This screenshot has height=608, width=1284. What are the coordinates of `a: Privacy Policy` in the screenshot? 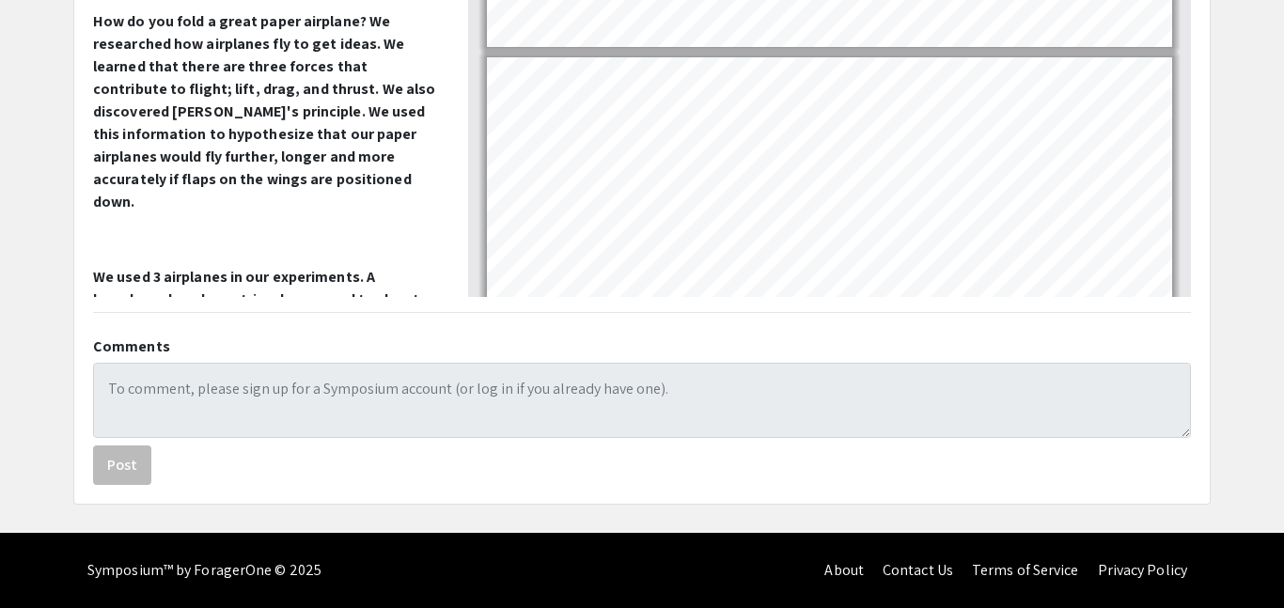 It's located at (1142, 570).